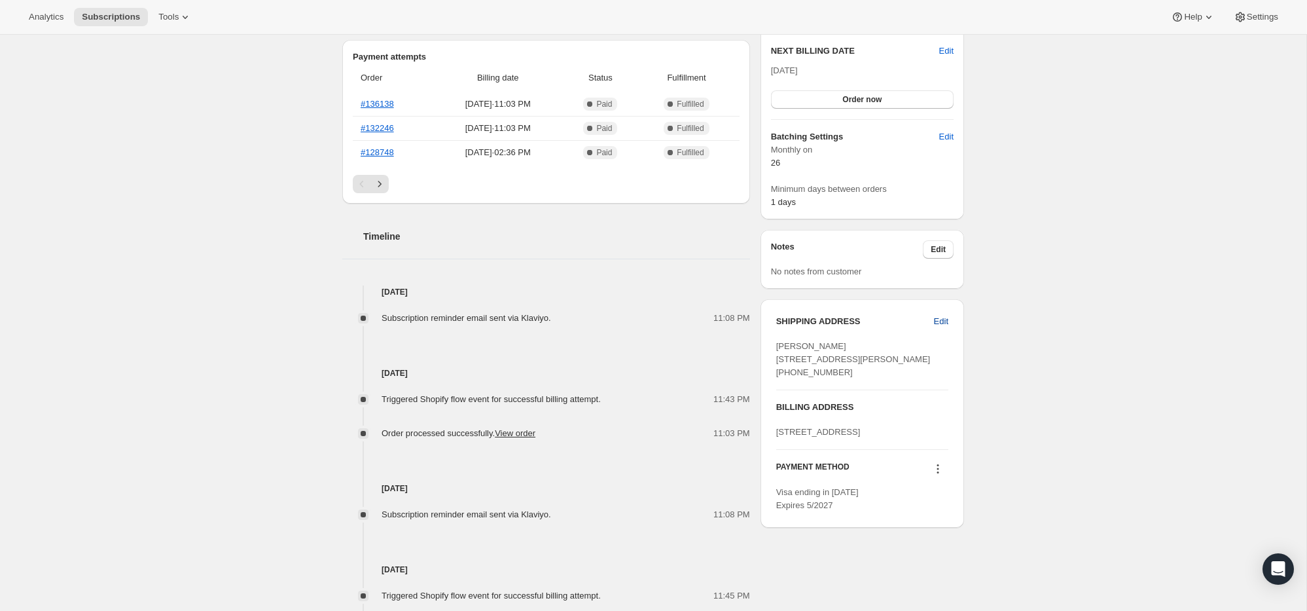  What do you see at coordinates (168, 17) in the screenshot?
I see `span: Tools` at bounding box center [168, 17].